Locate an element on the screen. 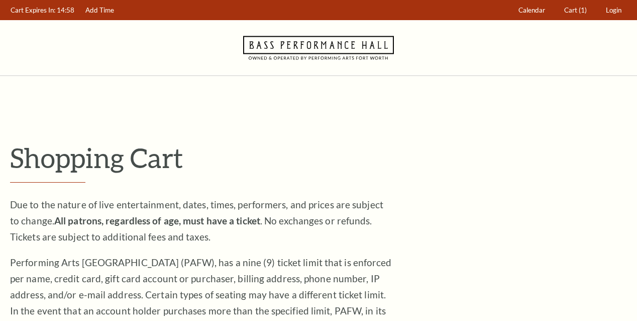 This screenshot has height=321, width=637. span: Due to the nature of live entertainment, dates, times, performers, and prices are subject to chan... is located at coordinates (197, 220).